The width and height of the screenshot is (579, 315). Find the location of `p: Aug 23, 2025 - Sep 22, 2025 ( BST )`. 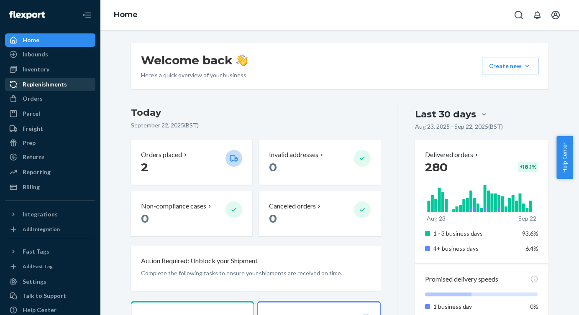

p: Aug 23, 2025 - Sep 22, 2025 ( BST ) is located at coordinates (459, 127).